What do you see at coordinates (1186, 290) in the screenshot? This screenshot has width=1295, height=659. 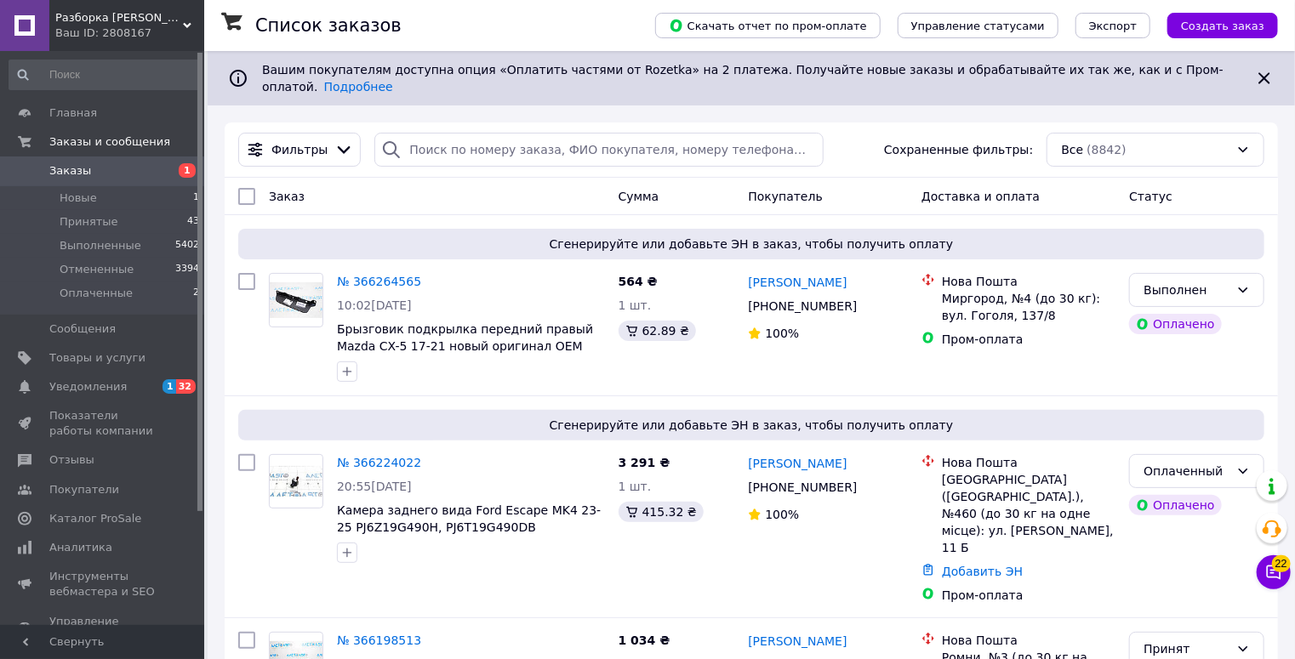 I see `div: Выполнен` at bounding box center [1186, 290].